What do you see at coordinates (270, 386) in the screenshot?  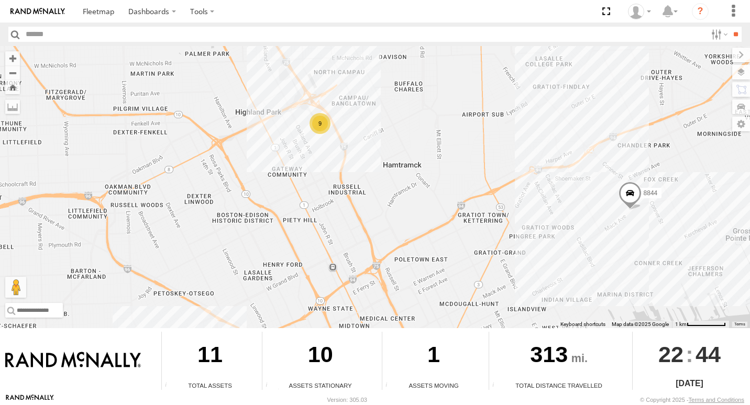 I see `div: Total number of assets current stationary.` at bounding box center [270, 386].